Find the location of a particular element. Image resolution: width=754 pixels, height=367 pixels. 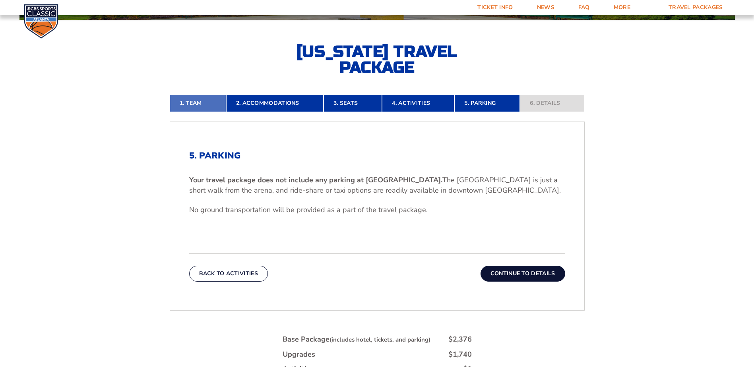

a: 4. Activities is located at coordinates (418, 103).